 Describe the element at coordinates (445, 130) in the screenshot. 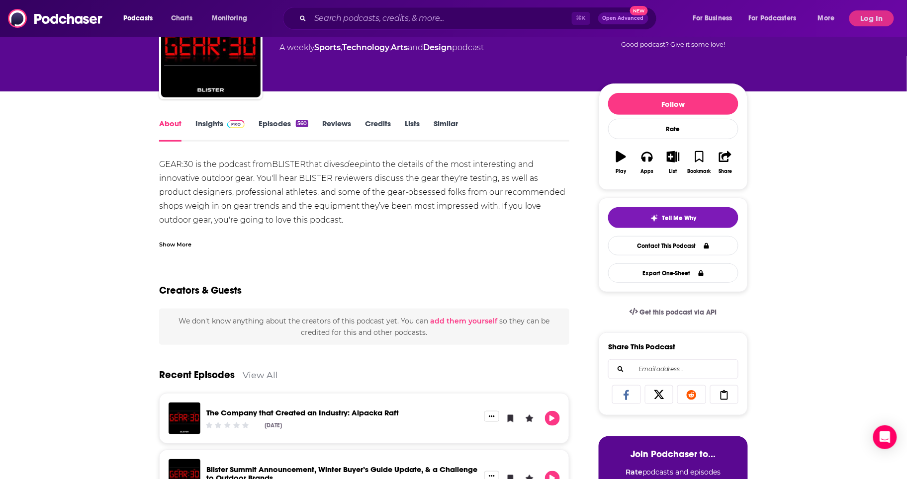

I see `a: Similar` at that location.